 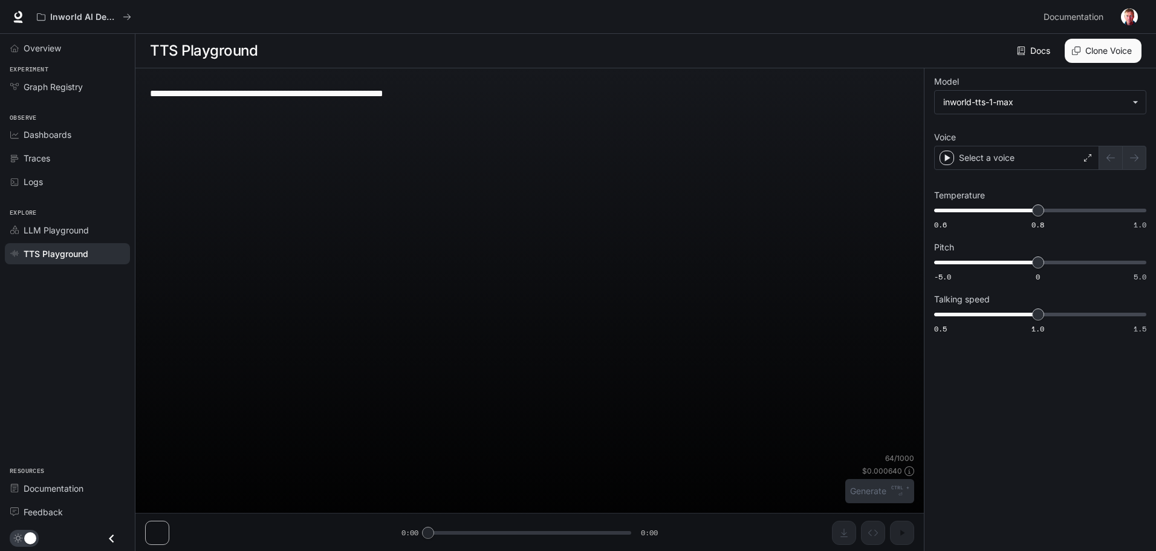 I want to click on h1: TTS Playground, so click(x=204, y=51).